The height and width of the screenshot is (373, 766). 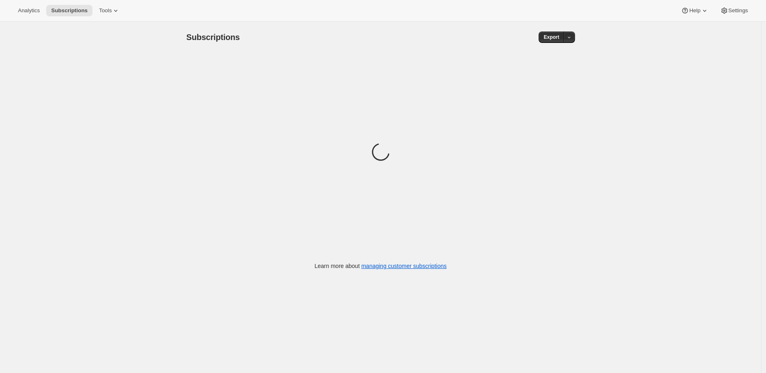 I want to click on button: Help, so click(x=694, y=11).